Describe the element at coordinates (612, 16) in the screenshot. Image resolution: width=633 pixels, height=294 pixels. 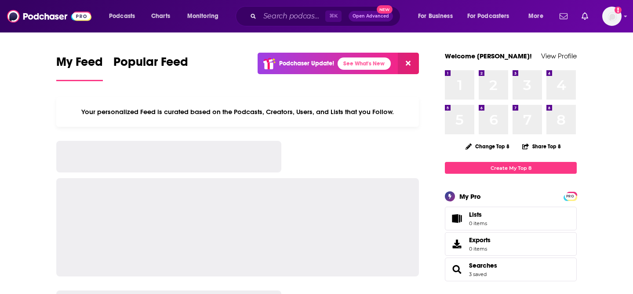
I see `span: Logged in as WachsmanSG` at that location.